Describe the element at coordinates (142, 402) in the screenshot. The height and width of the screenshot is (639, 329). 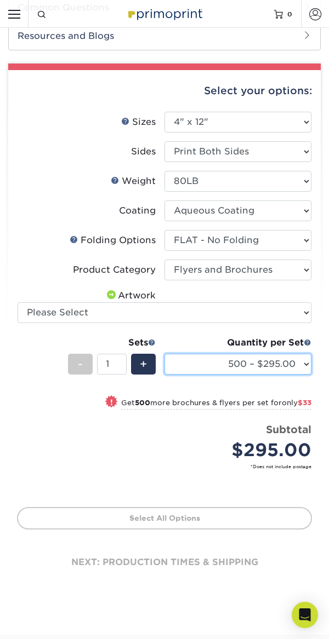
I see `strong: 500` at that location.